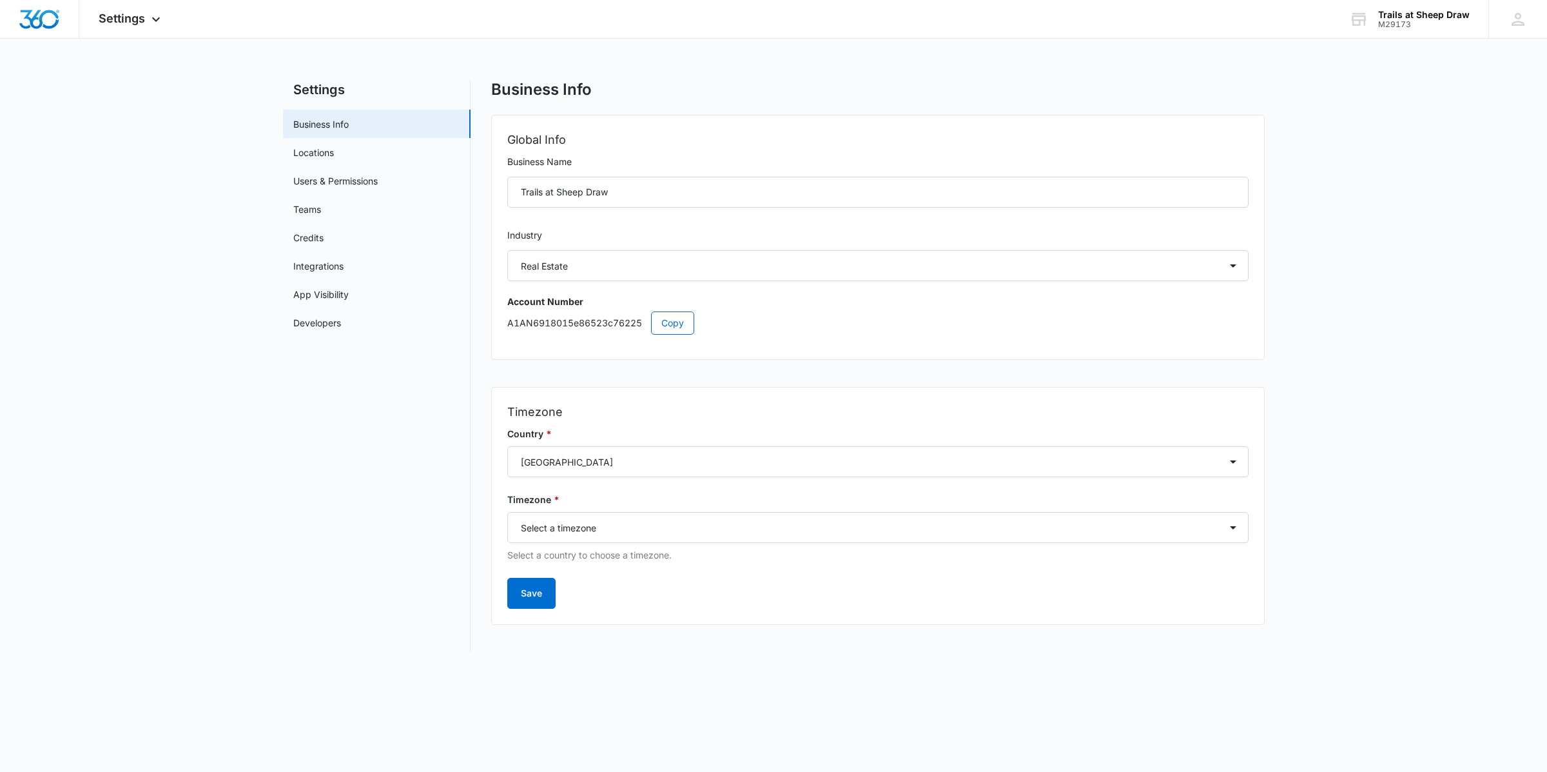  What do you see at coordinates (878, 140) in the screenshot?
I see `h2: Global Info` at bounding box center [878, 140].